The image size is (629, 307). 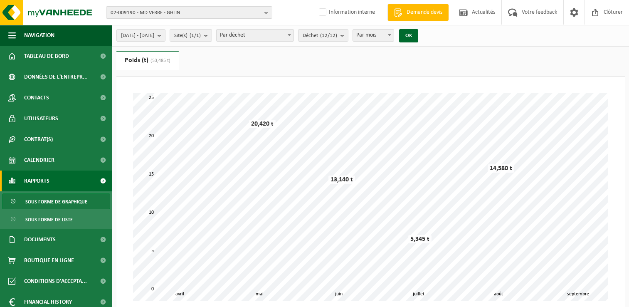 What do you see at coordinates (159, 61) in the screenshot?
I see `span: (53,485 t)` at bounding box center [159, 61].